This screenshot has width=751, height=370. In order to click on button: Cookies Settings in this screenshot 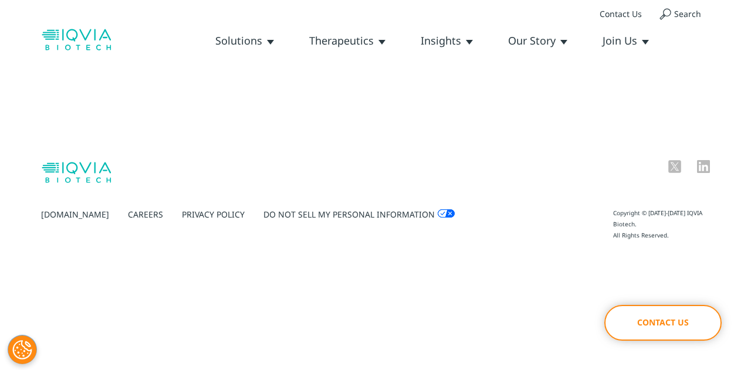, I will do `click(22, 349)`.